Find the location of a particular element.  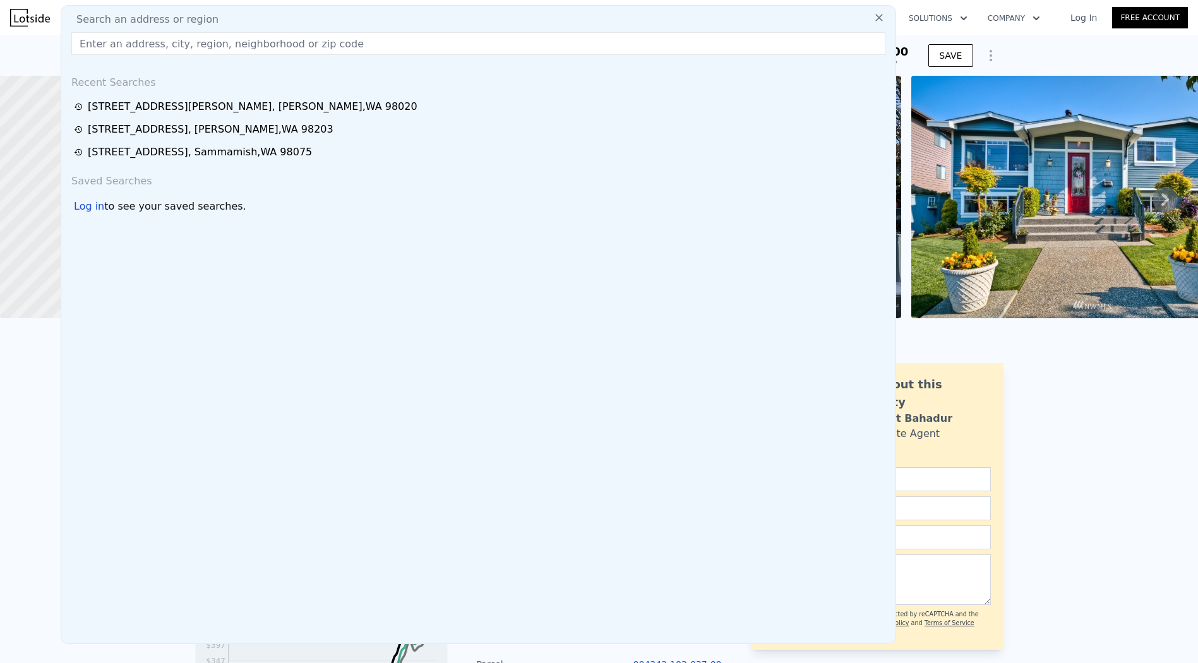

a: Terms of Service is located at coordinates (949, 623).